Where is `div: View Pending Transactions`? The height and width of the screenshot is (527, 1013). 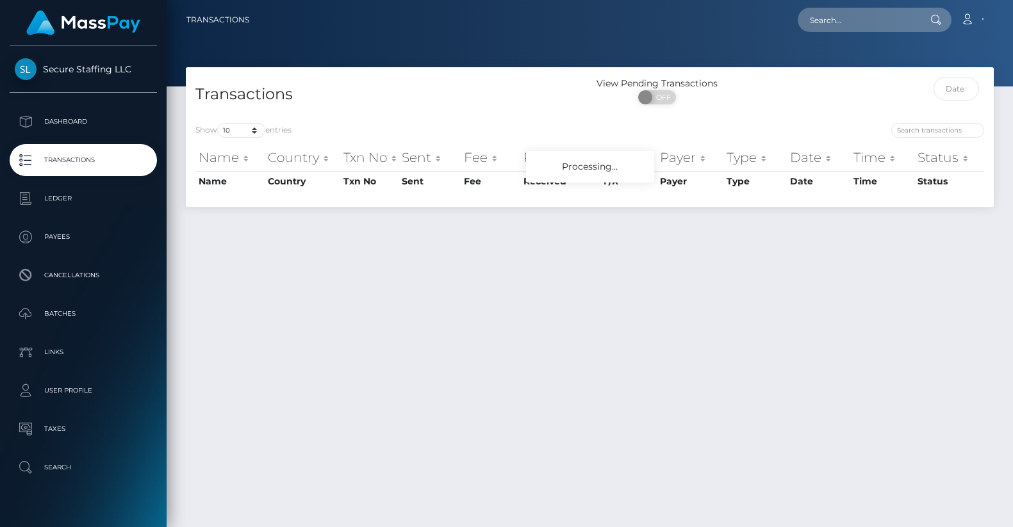 div: View Pending Transactions is located at coordinates (657, 83).